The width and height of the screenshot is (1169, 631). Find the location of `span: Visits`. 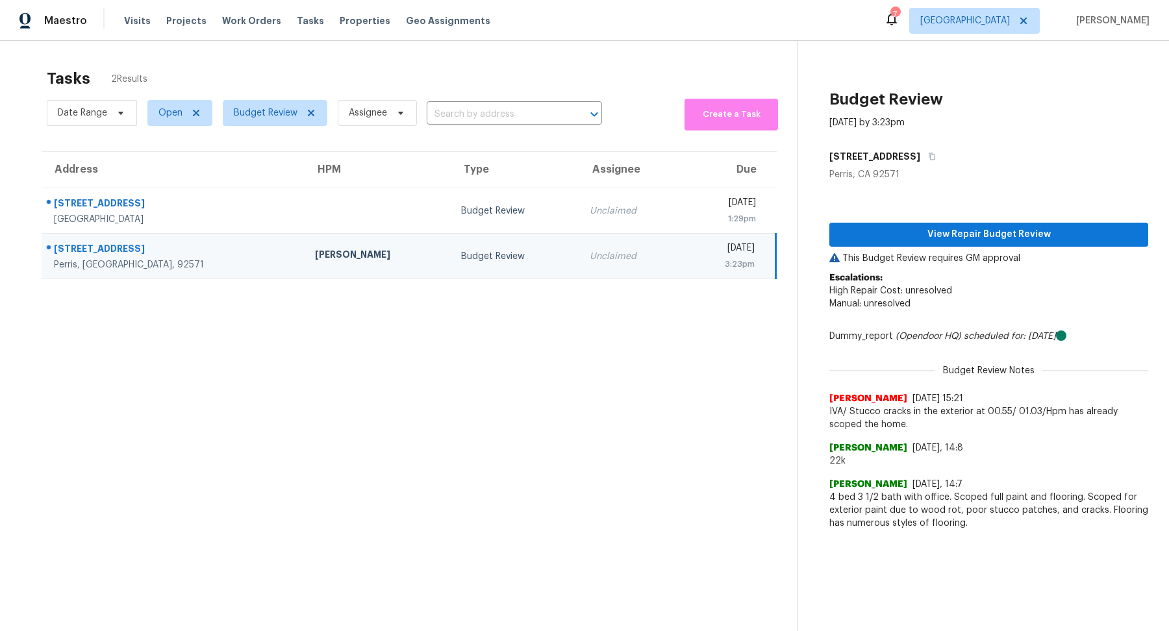

span: Visits is located at coordinates (137, 21).